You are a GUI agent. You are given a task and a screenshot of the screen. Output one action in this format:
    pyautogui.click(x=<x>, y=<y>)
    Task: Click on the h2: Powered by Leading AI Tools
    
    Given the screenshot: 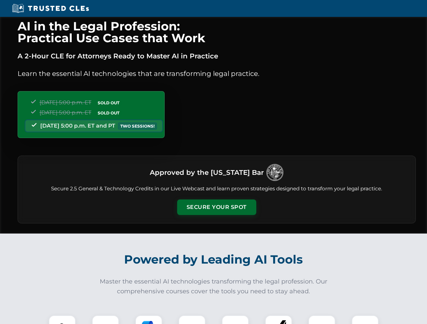 What is the action you would take?
    pyautogui.click(x=214, y=260)
    